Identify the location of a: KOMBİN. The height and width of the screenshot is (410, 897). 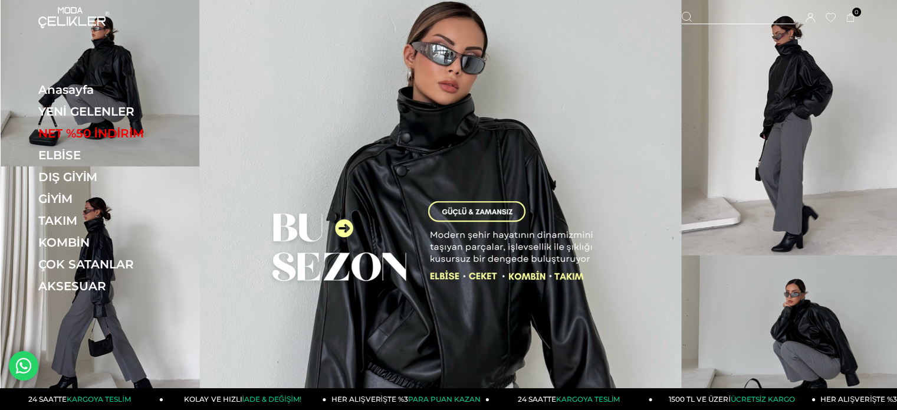
(119, 242).